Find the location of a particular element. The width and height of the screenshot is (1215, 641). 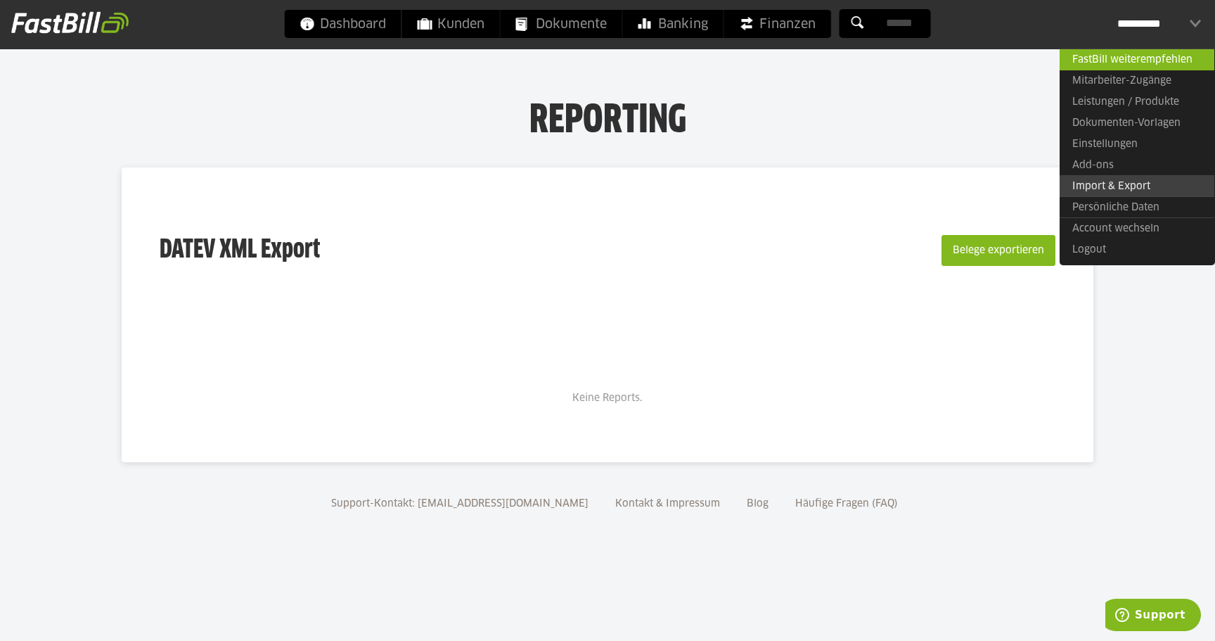

a: Dokumente is located at coordinates (561, 24).